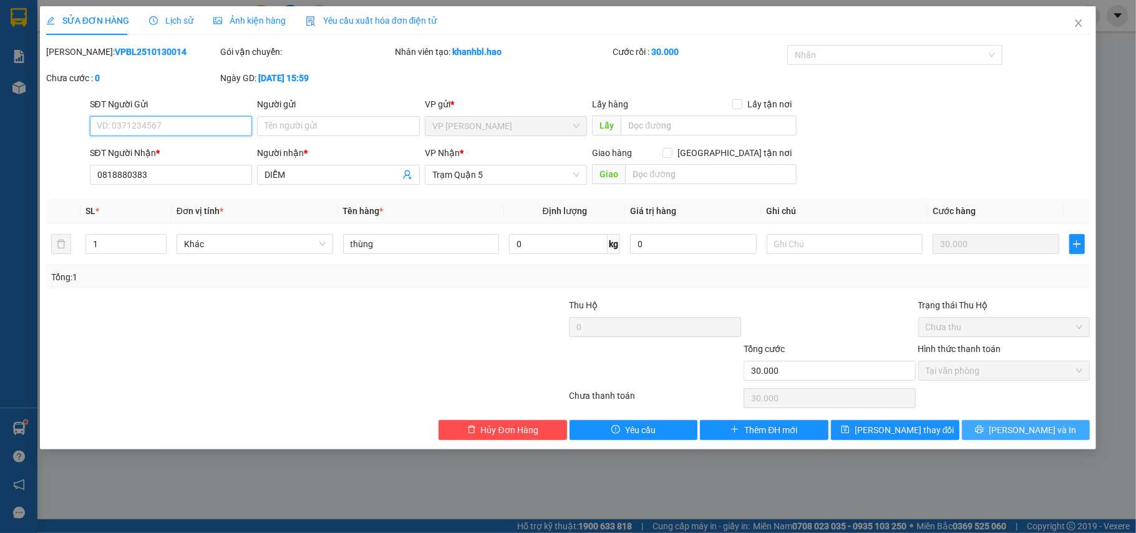 This screenshot has width=1136, height=533. What do you see at coordinates (171, 104) in the screenshot?
I see `div: SĐT Người Gửi` at bounding box center [171, 104].